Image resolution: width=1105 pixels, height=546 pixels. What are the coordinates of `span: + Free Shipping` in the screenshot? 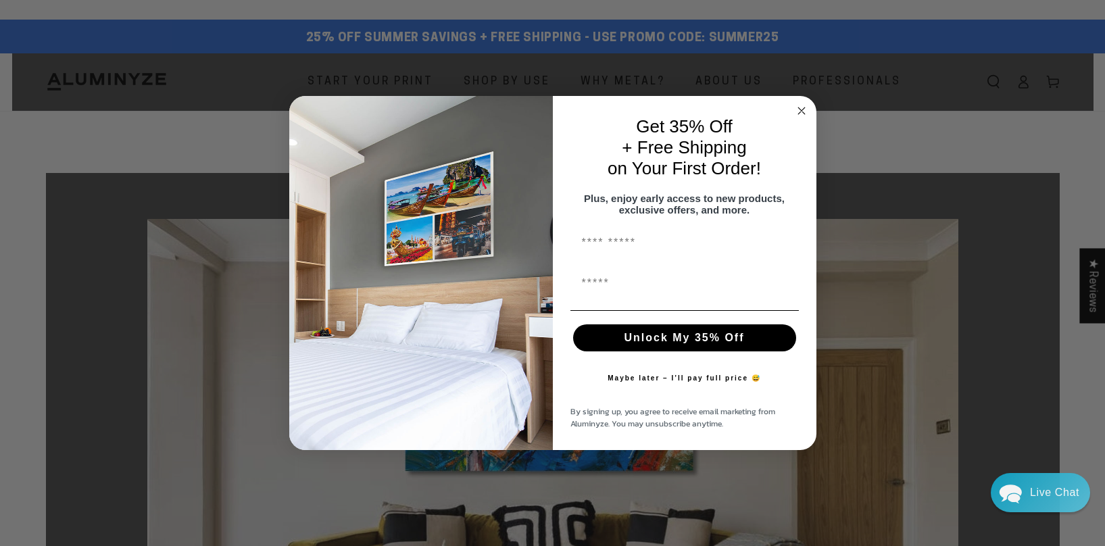 It's located at (684, 147).